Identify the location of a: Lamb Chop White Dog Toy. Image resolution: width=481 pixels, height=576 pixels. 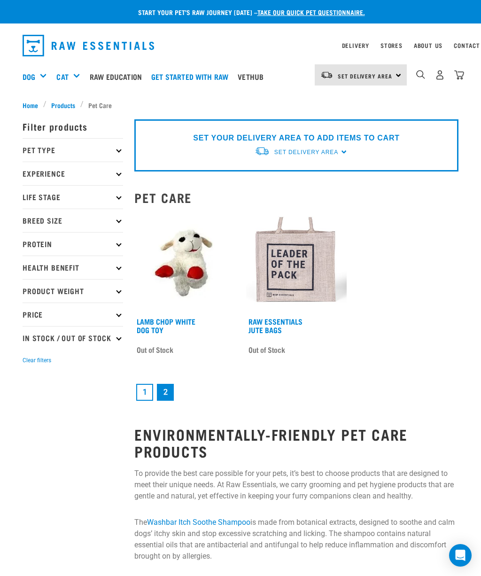
(166, 325).